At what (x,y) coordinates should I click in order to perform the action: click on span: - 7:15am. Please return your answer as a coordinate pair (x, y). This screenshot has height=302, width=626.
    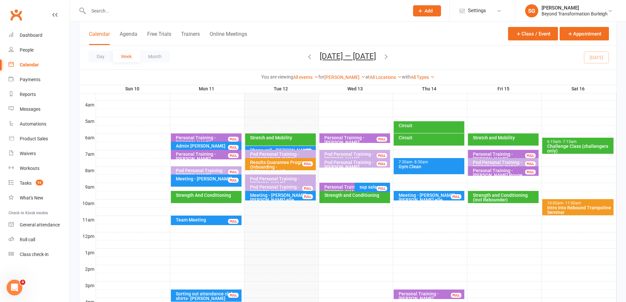
    Looking at the image, I should click on (569, 142).